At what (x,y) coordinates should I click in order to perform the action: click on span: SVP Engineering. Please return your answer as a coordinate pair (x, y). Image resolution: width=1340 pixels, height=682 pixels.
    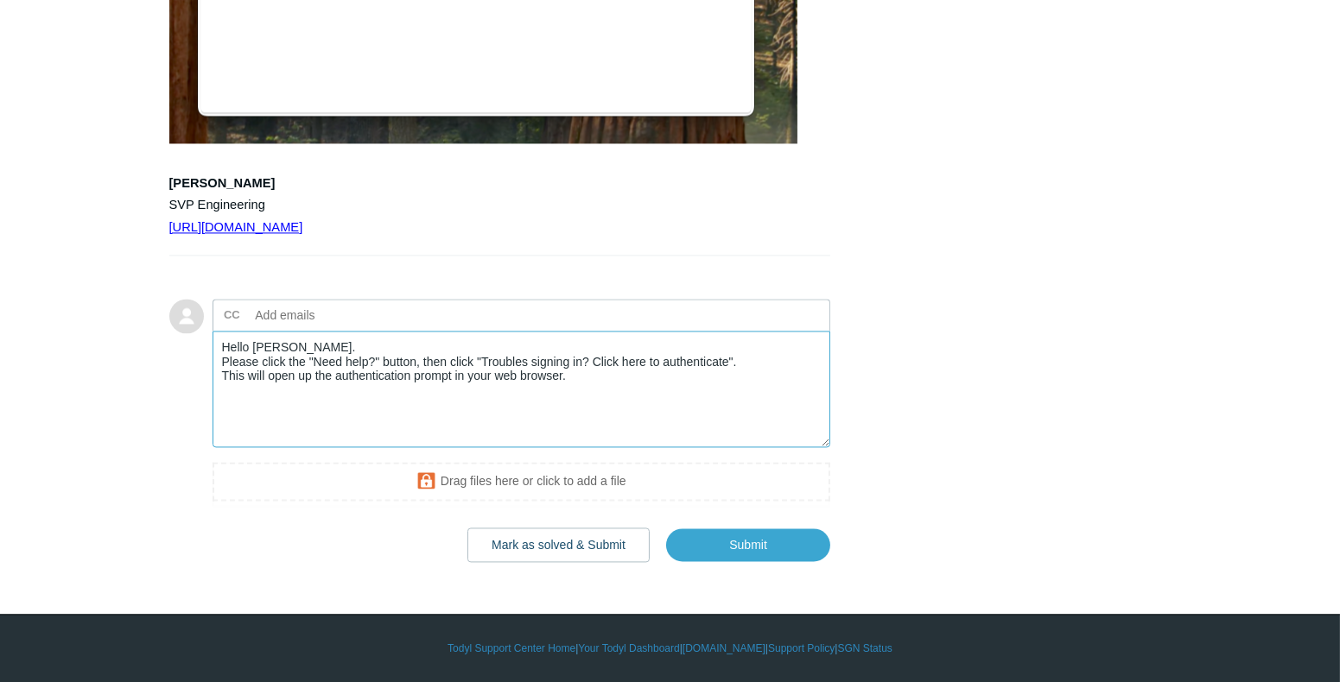
    Looking at the image, I should click on (217, 205).